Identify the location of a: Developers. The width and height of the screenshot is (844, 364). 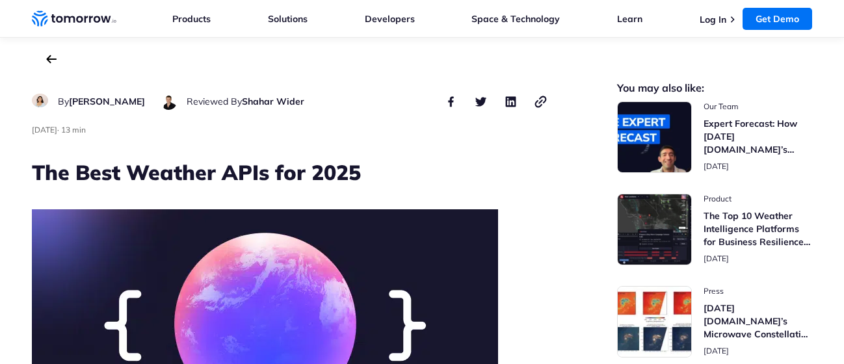
(389, 19).